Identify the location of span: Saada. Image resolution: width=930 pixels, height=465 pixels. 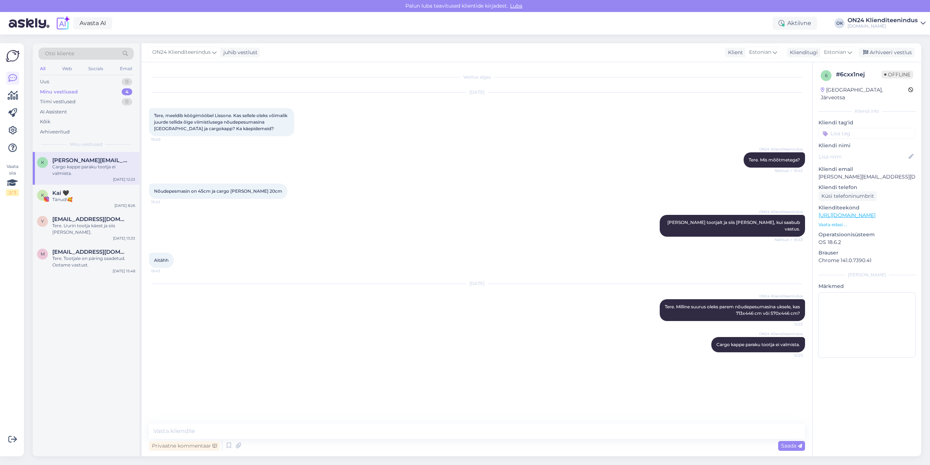
(792, 445).